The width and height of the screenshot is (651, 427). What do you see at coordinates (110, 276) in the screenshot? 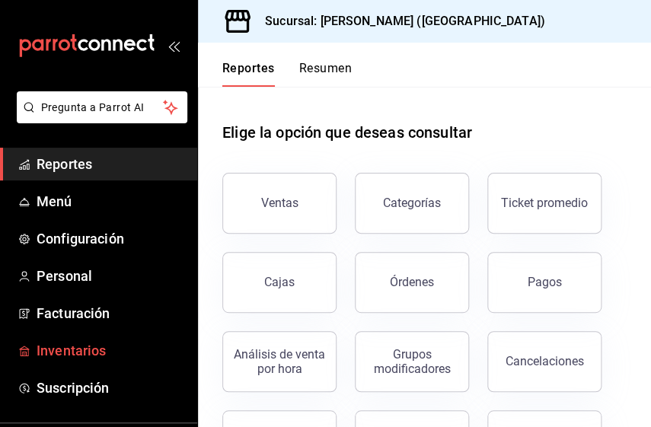
I see `span: Personal` at bounding box center [110, 276].